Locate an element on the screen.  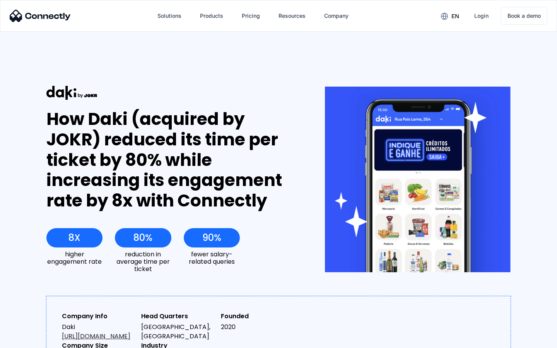
div: Head Quarters is located at coordinates (177, 316).